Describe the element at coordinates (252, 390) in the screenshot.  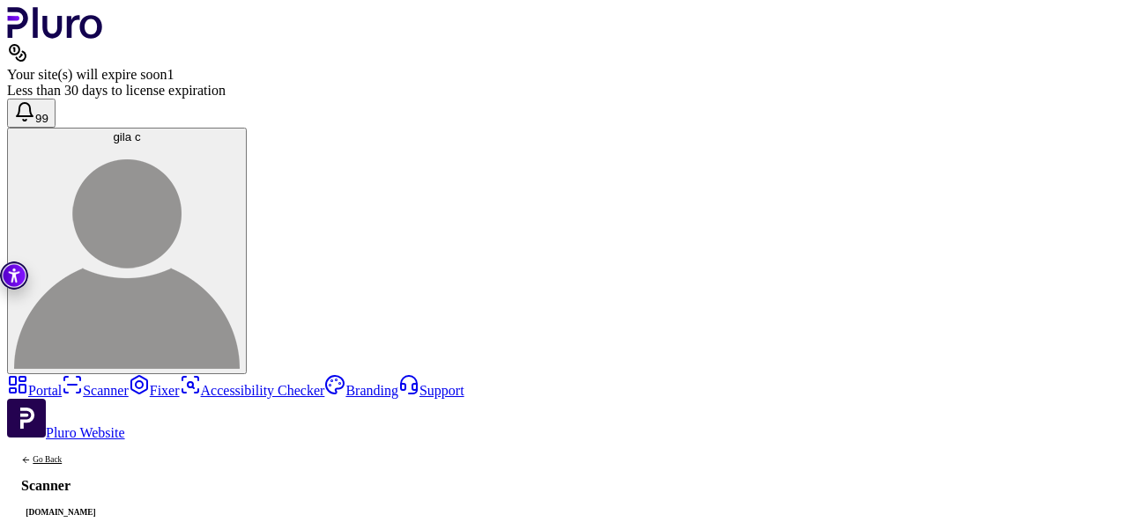
I see `a: Accessibility Checker` at that location.